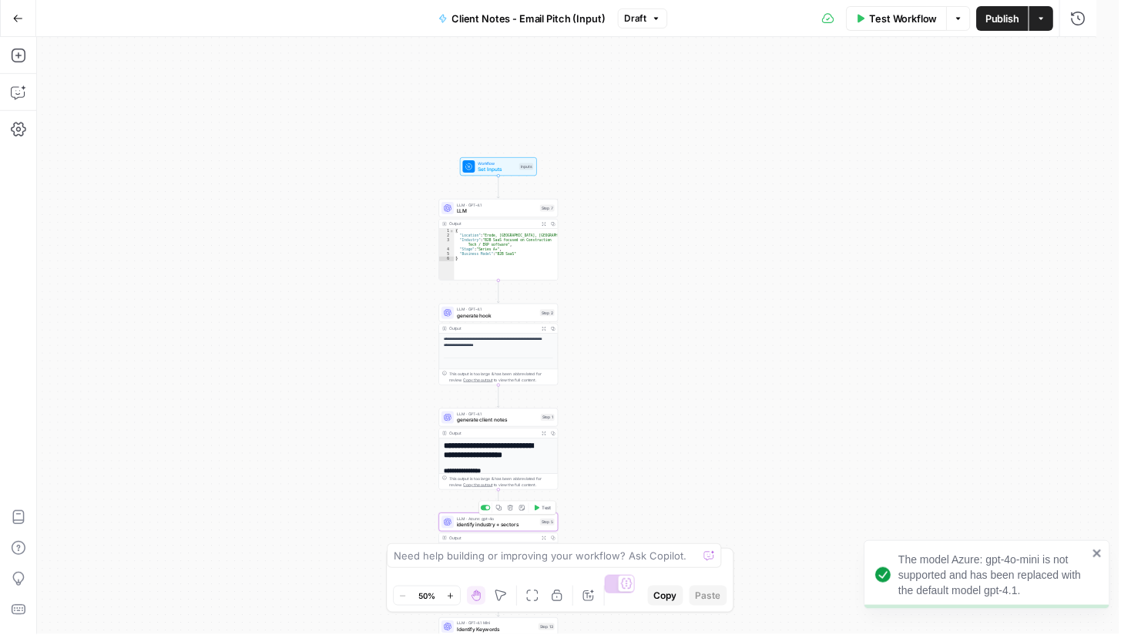  What do you see at coordinates (548, 522) in the screenshot?
I see `div: Step 5` at bounding box center [548, 522].